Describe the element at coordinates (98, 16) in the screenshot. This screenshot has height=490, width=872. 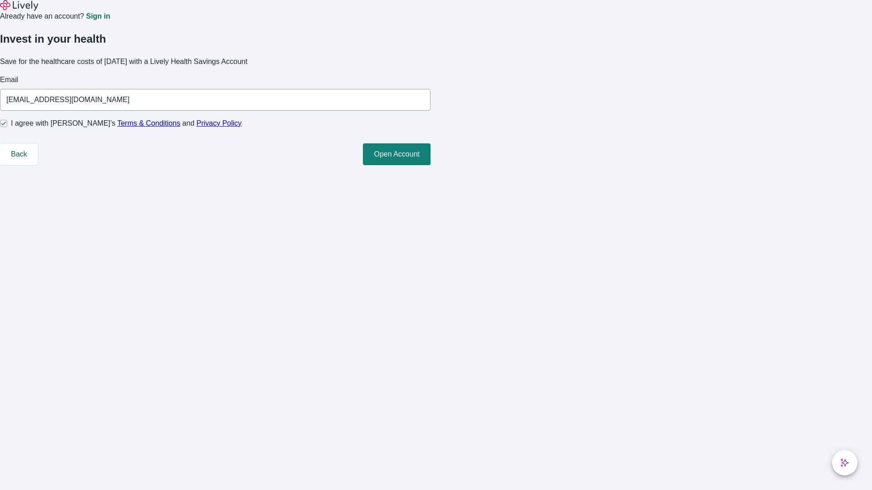
I see `div: Sign in` at that location.